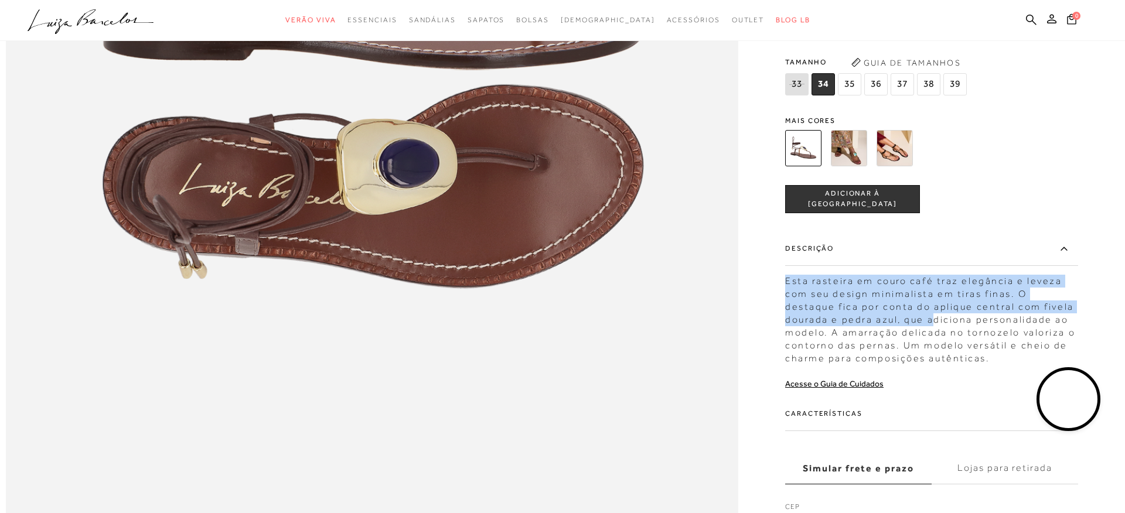  Describe the element at coordinates (793, 20) in the screenshot. I see `span: BLOG LB` at that location.